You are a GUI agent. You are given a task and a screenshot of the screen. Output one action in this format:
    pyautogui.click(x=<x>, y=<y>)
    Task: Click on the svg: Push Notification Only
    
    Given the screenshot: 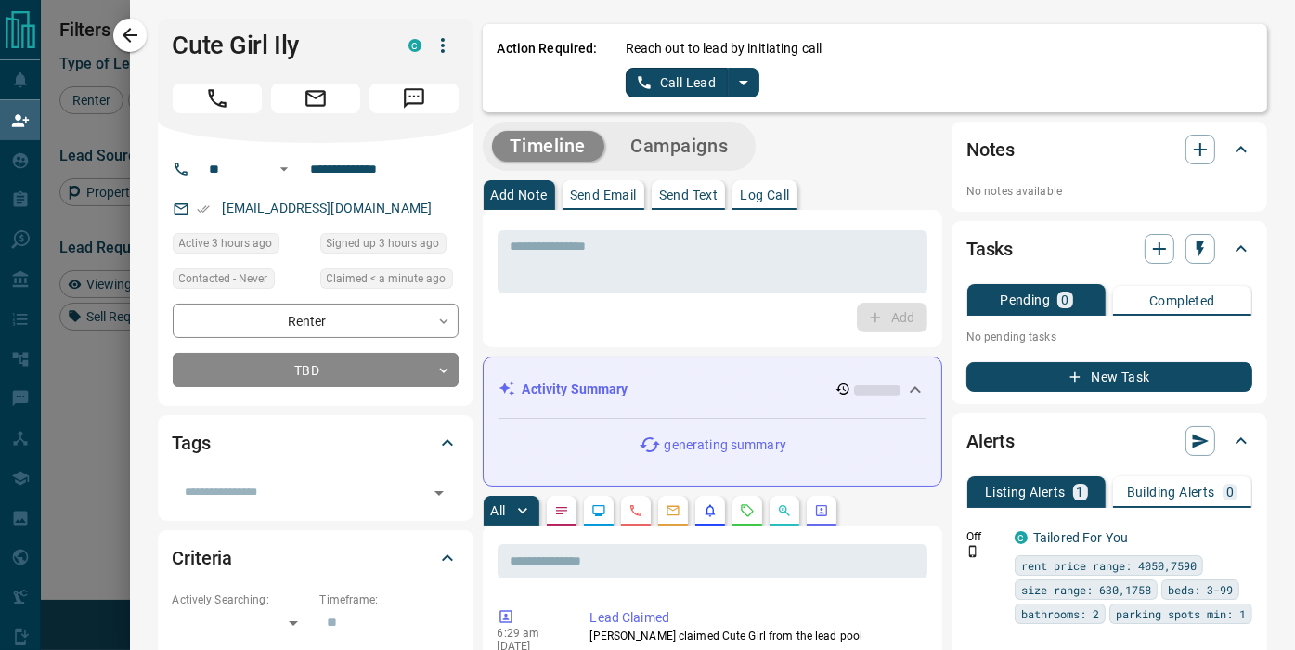 What is the action you would take?
    pyautogui.click(x=973, y=551)
    